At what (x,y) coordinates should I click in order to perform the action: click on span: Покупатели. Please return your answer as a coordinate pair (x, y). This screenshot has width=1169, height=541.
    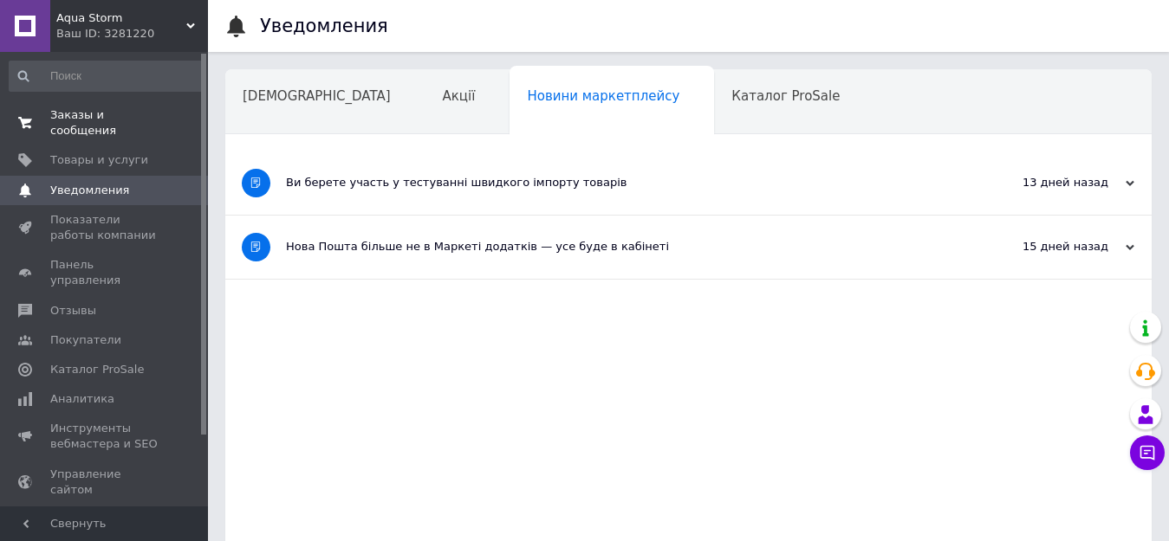
    Looking at the image, I should click on (86, 340).